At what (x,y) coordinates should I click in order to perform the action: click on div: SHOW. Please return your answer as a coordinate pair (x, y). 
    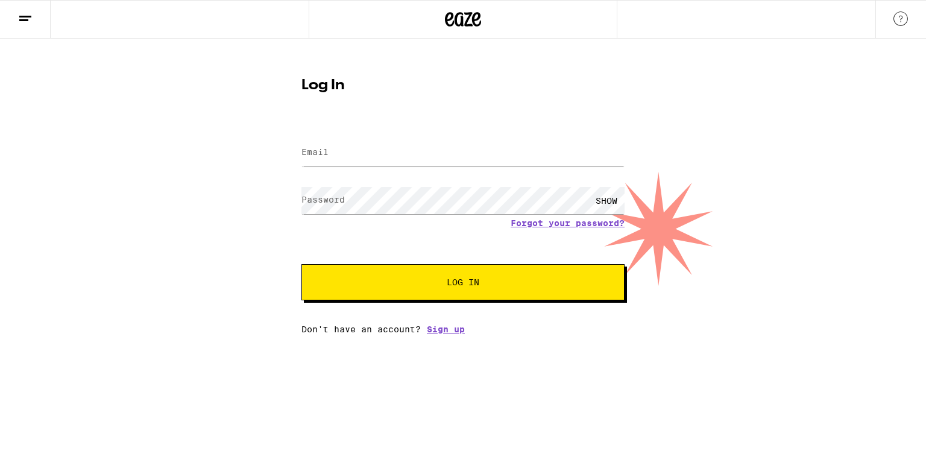
    Looking at the image, I should click on (607, 200).